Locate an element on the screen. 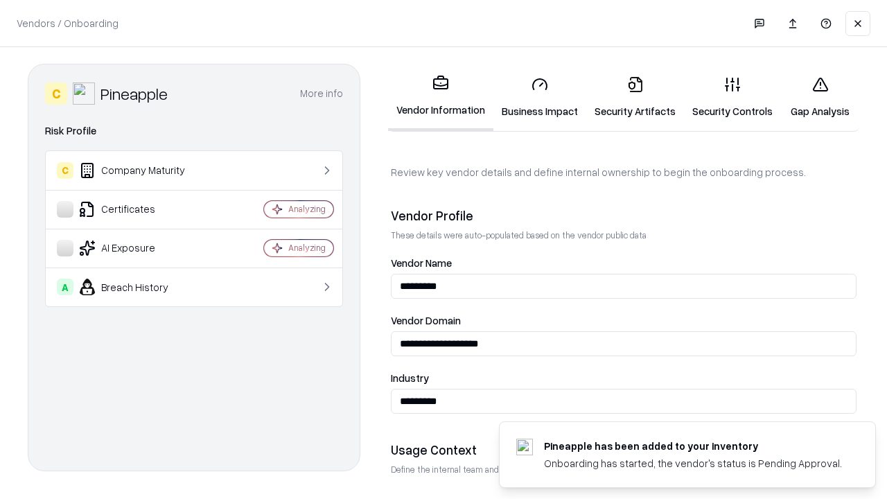  a: Security Artifacts is located at coordinates (635, 97).